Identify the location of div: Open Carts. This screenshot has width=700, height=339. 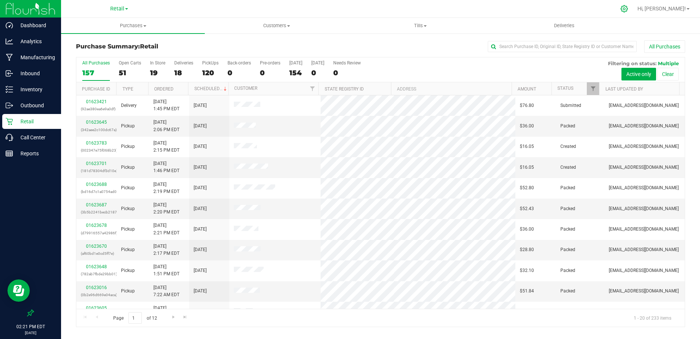
(130, 63).